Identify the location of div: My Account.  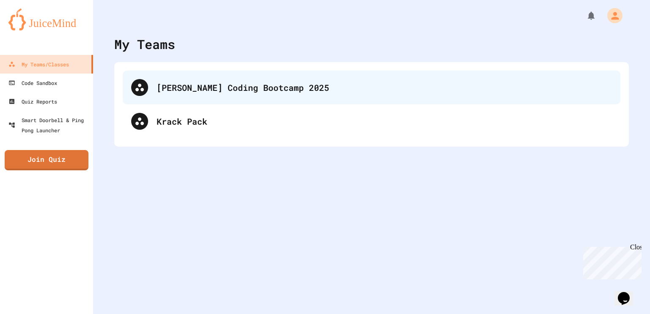
(611, 16).